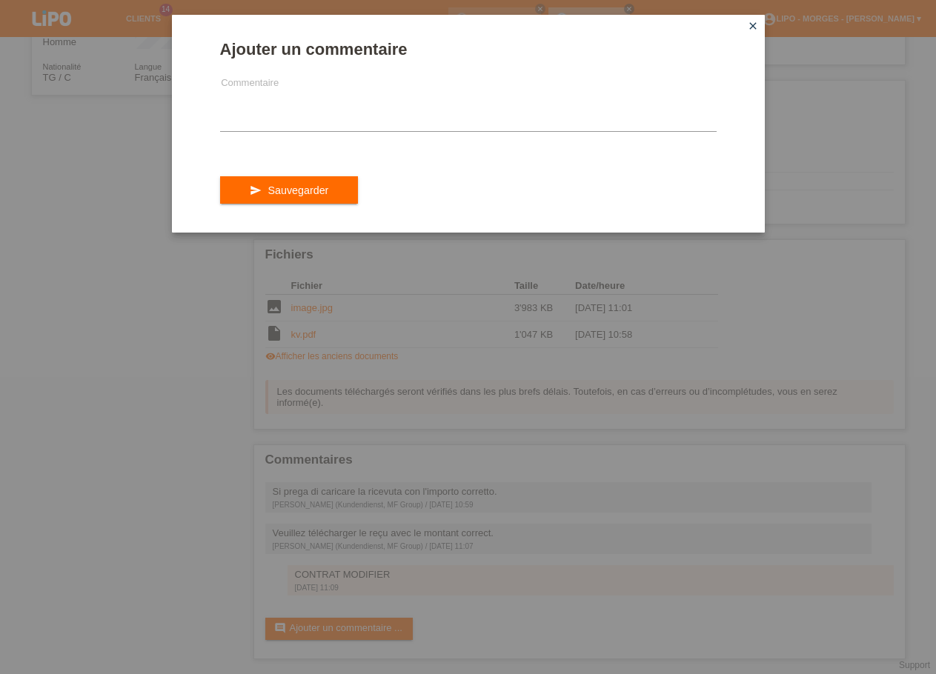 The image size is (936, 674). What do you see at coordinates (256, 190) in the screenshot?
I see `i: send` at bounding box center [256, 190].